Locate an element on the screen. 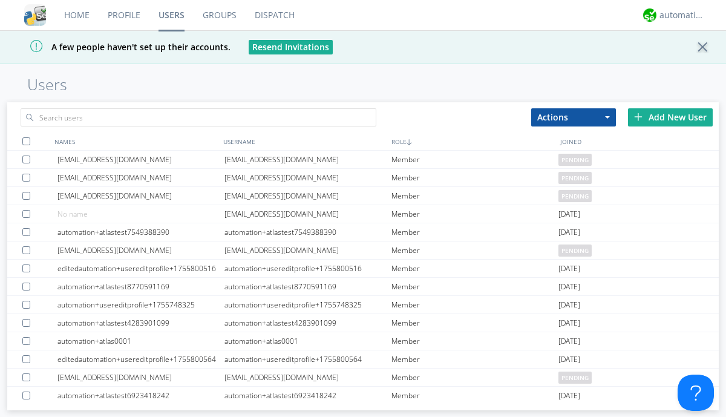  div: ROLE is located at coordinates (473, 141).